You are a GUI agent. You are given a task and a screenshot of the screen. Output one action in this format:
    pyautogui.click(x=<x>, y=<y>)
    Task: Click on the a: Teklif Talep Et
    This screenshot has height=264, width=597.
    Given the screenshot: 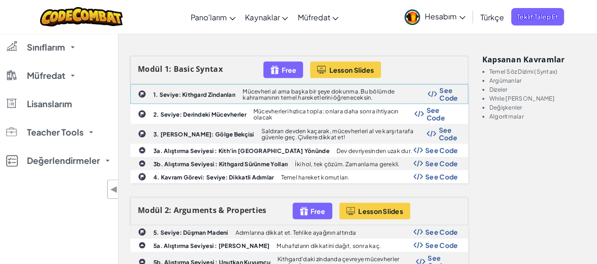 What is the action you would take?
    pyautogui.click(x=538, y=17)
    